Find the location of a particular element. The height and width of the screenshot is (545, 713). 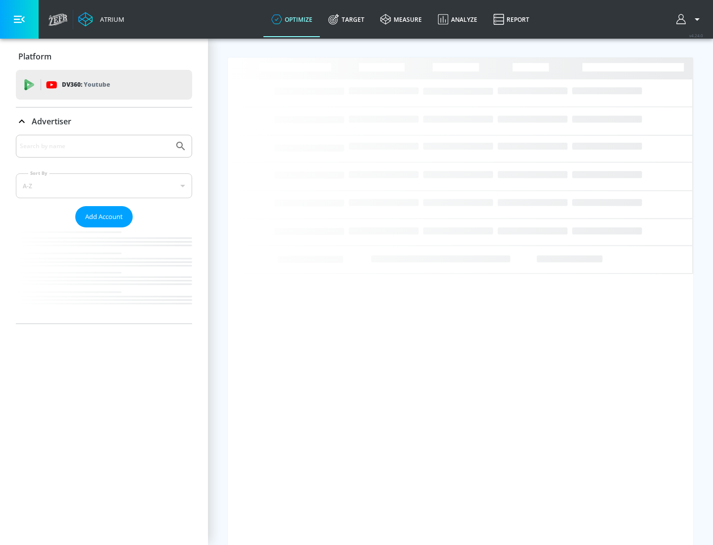

div: DV360: Youtube is located at coordinates (104, 85).